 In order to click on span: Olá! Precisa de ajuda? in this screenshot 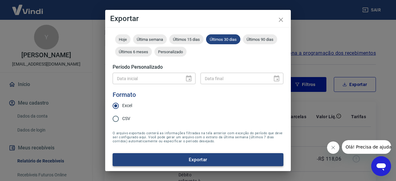, I will do `click(28, 7)`.